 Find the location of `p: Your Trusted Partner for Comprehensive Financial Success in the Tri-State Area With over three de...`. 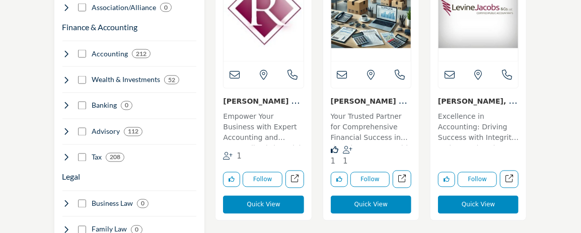

p: Your Trusted Partner for Comprehensive Financial Success in the Tri-State Area With over three de... is located at coordinates (371, 128).